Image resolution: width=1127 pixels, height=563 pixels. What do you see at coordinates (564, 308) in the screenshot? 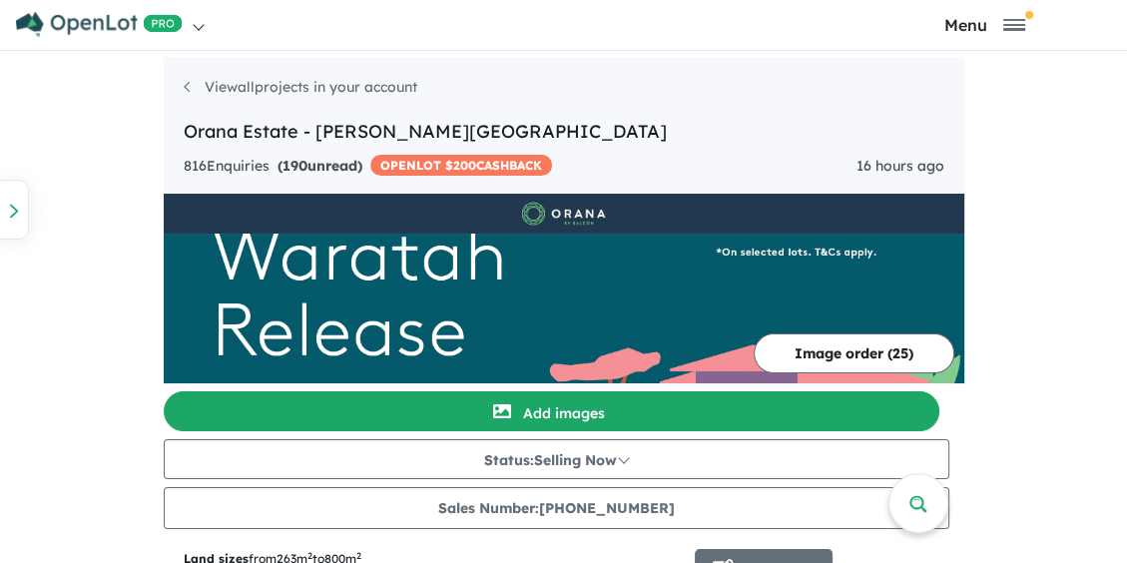
I see `img: Orana Estate - Clyde North` at bounding box center [564, 308].